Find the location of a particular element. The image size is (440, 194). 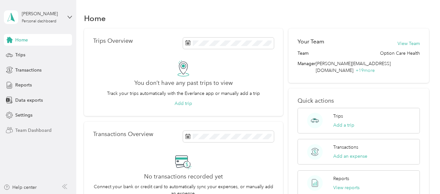

h2: You don’t have any past trips to view is located at coordinates (183, 83).